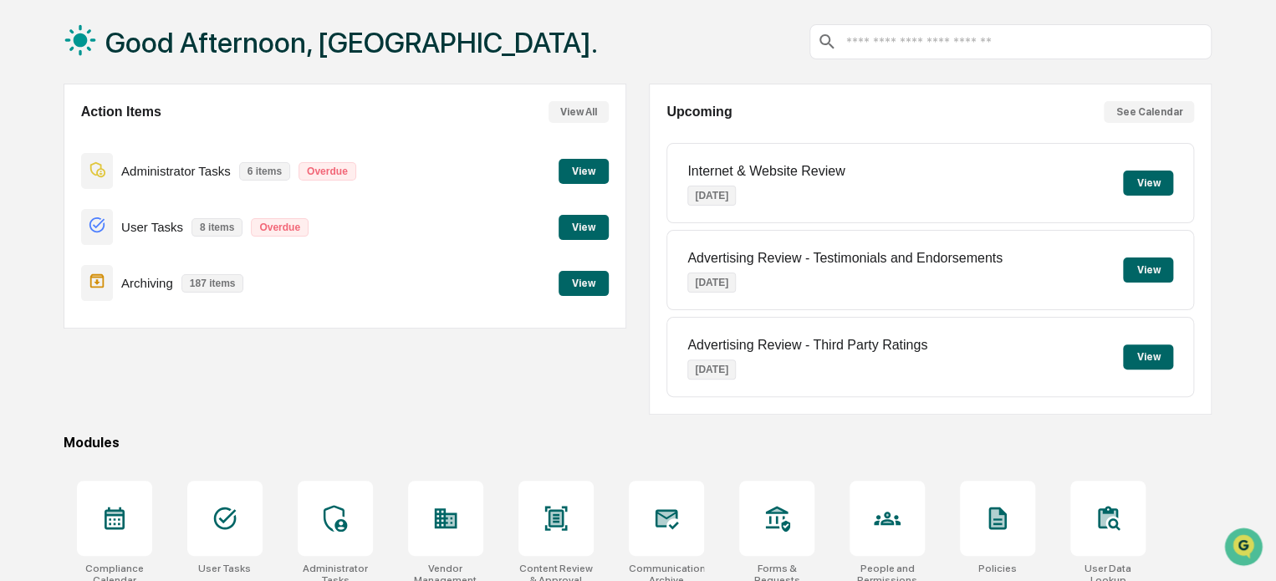 The width and height of the screenshot is (1276, 581). What do you see at coordinates (217, 227) in the screenshot?
I see `p: 8 items` at bounding box center [217, 227].